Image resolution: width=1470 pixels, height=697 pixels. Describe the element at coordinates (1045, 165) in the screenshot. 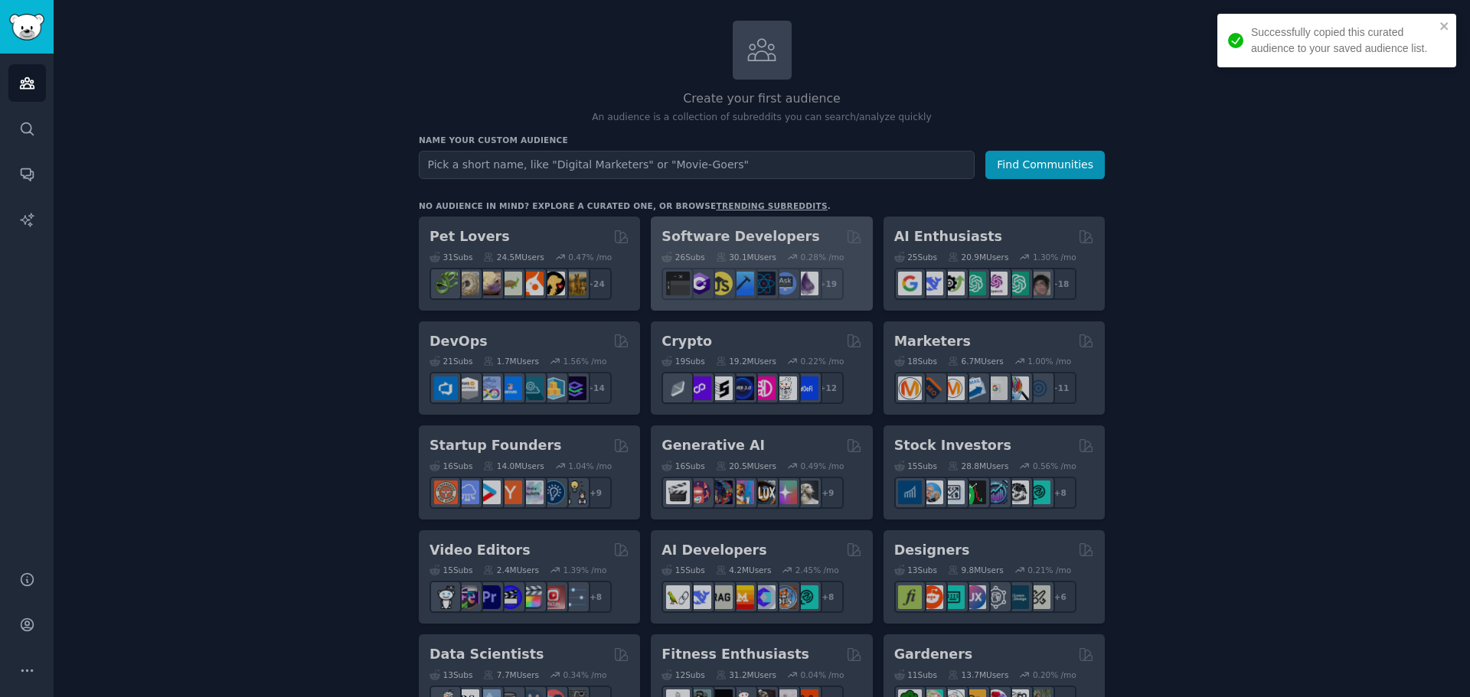

I see `button: Find Communities` at that location.